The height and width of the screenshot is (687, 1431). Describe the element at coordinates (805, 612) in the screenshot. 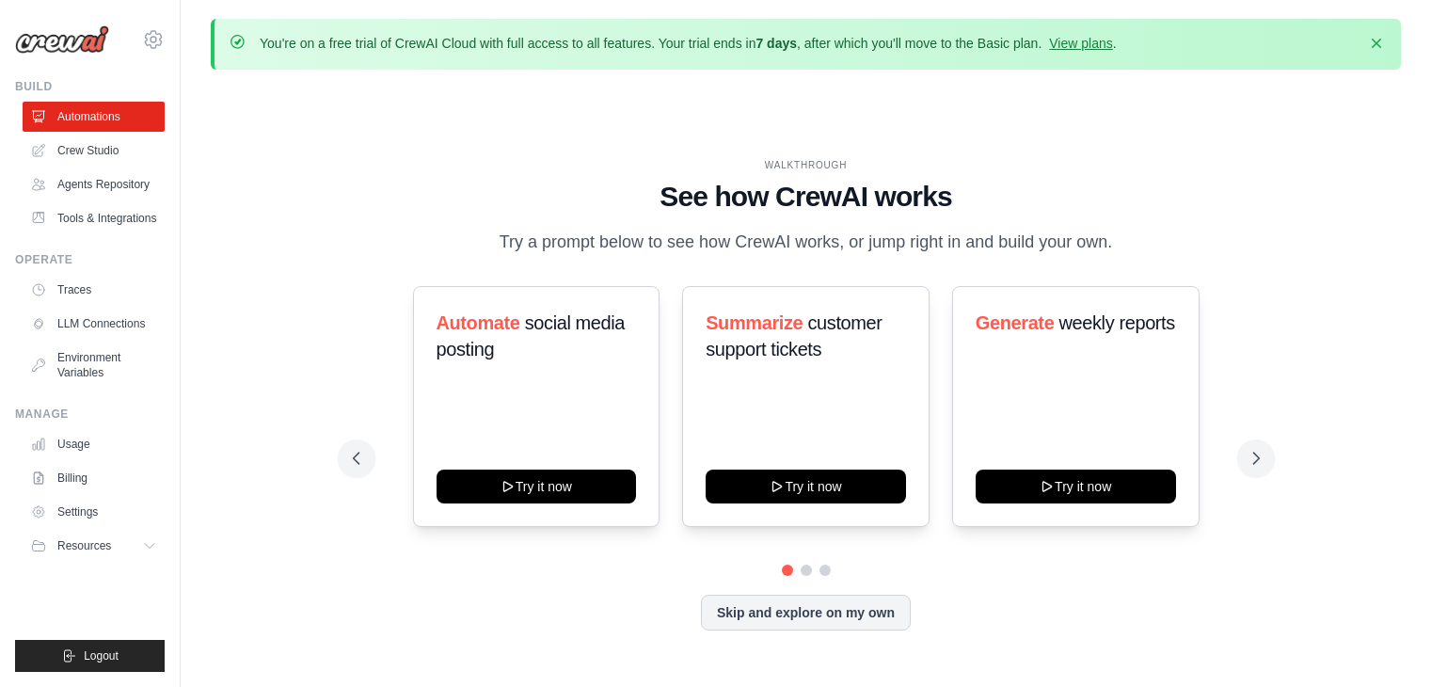

I see `button: Skip and explore on my own` at that location.